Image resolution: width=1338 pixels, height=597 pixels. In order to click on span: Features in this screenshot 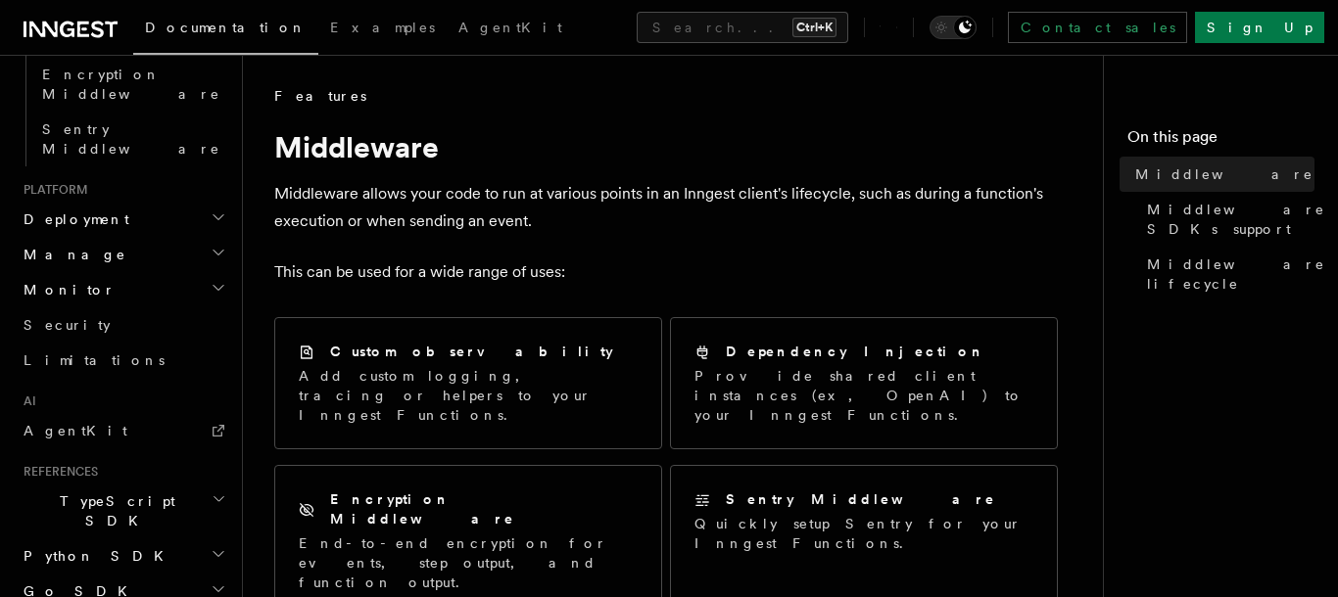, I will do `click(320, 96)`.